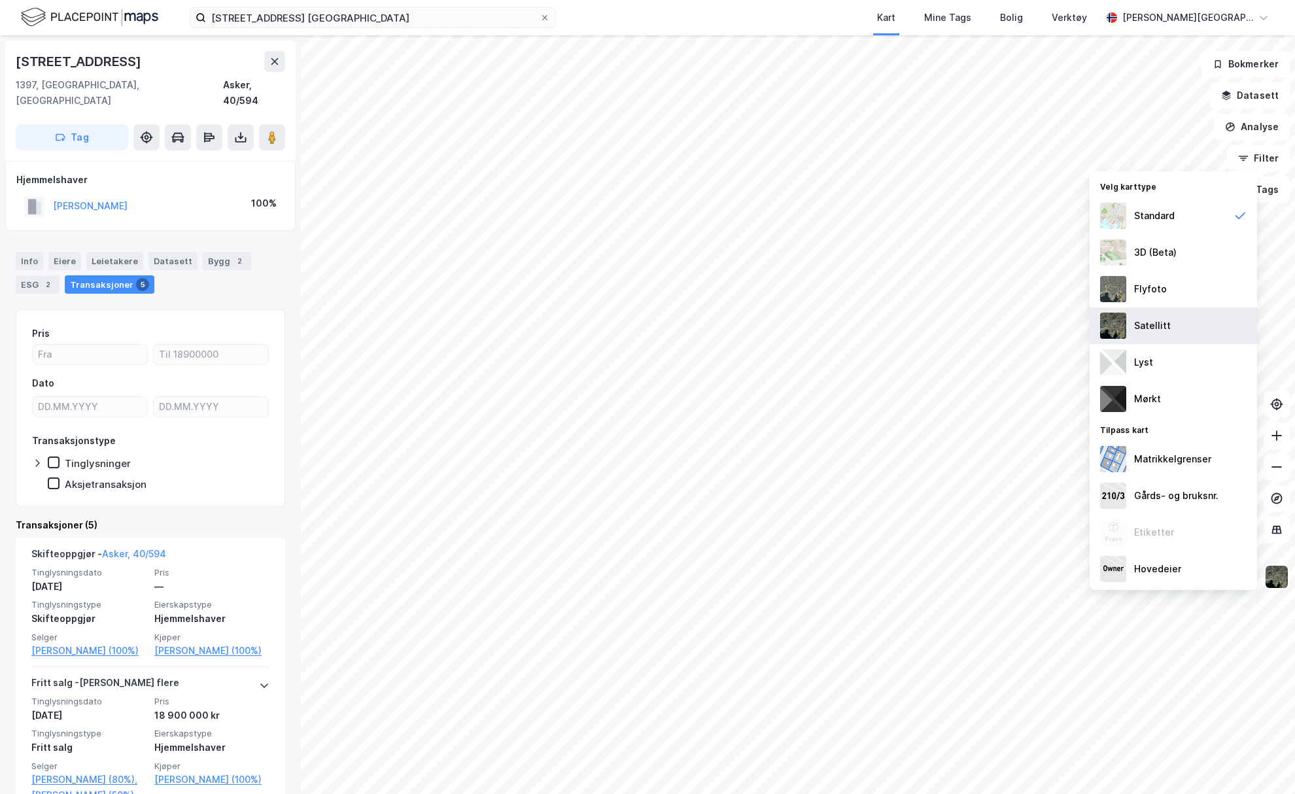 This screenshot has width=1295, height=794. What do you see at coordinates (212, 715) in the screenshot?
I see `div: 18 900 000 kr` at bounding box center [212, 715].